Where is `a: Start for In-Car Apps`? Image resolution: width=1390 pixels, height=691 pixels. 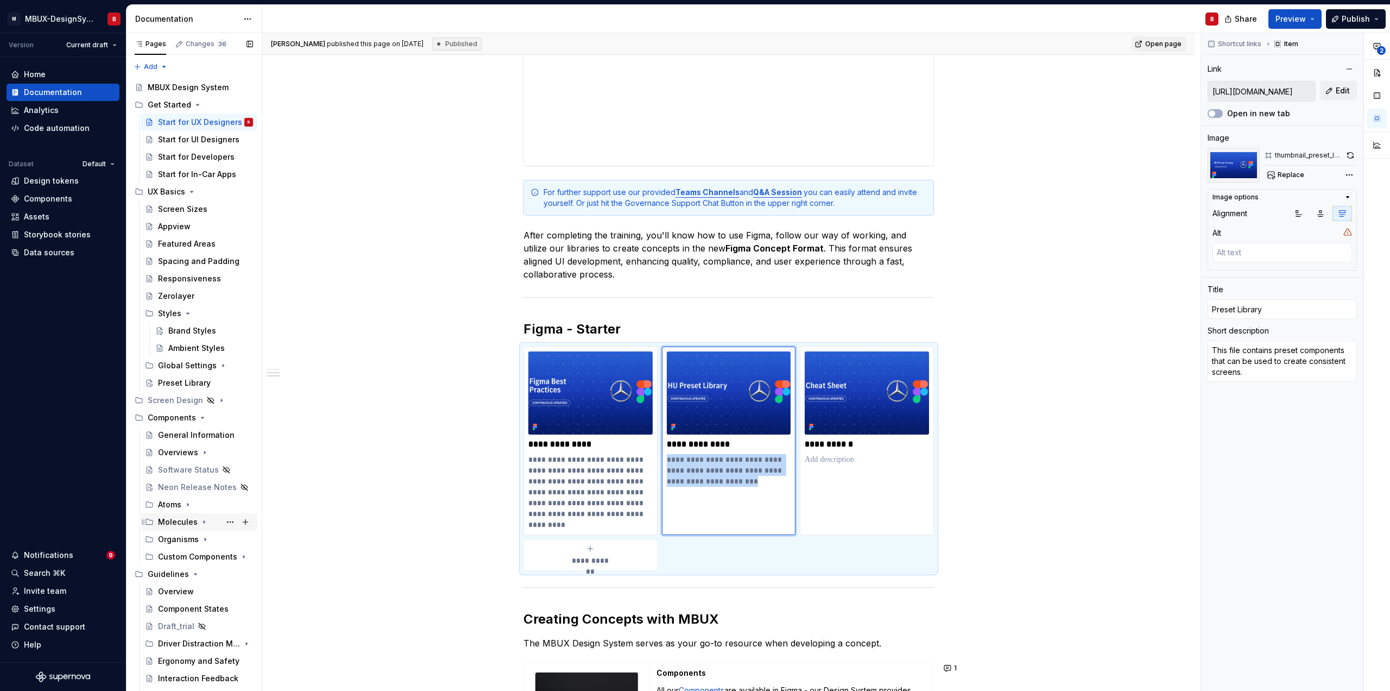 a: Start for In-Car Apps is located at coordinates (199, 174).